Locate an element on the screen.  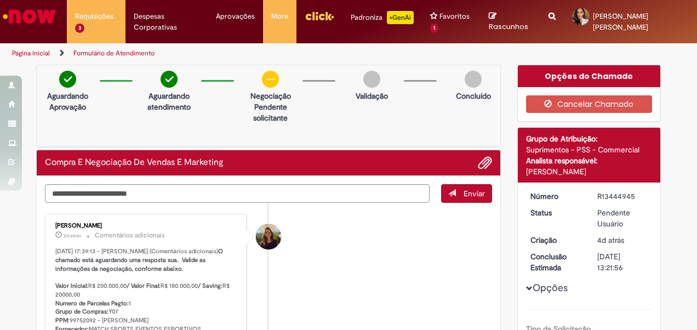
small: Comentários adicionais is located at coordinates (130, 235).